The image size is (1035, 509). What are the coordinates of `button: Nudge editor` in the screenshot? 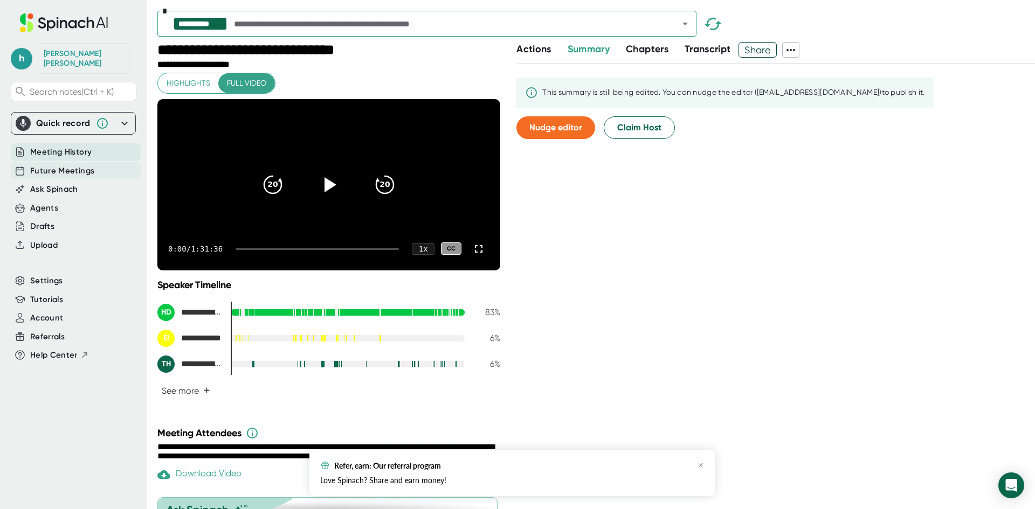 It's located at (556, 128).